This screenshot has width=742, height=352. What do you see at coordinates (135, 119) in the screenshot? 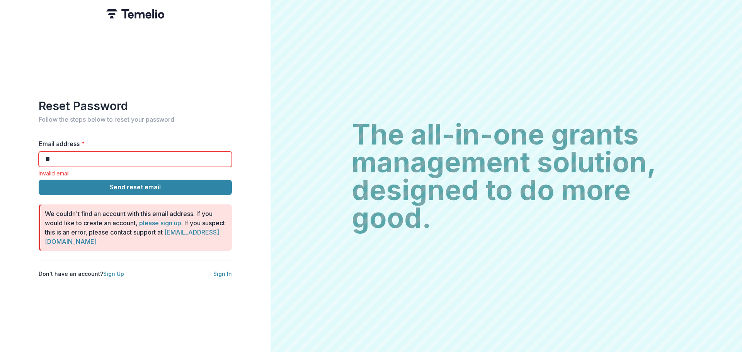
I see `h2: Follow the steps below to reset your password` at bounding box center [135, 119].